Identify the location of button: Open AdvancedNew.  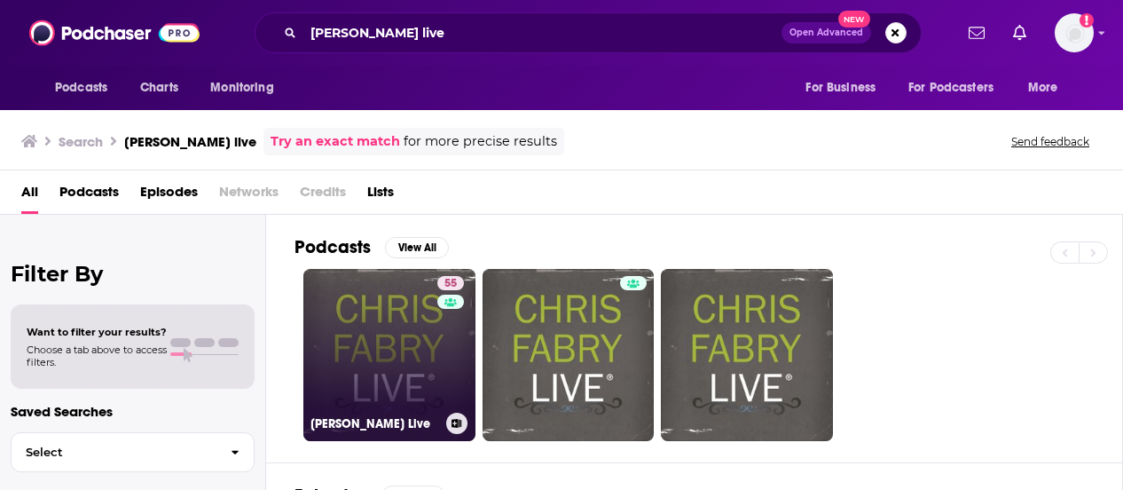
(826, 33).